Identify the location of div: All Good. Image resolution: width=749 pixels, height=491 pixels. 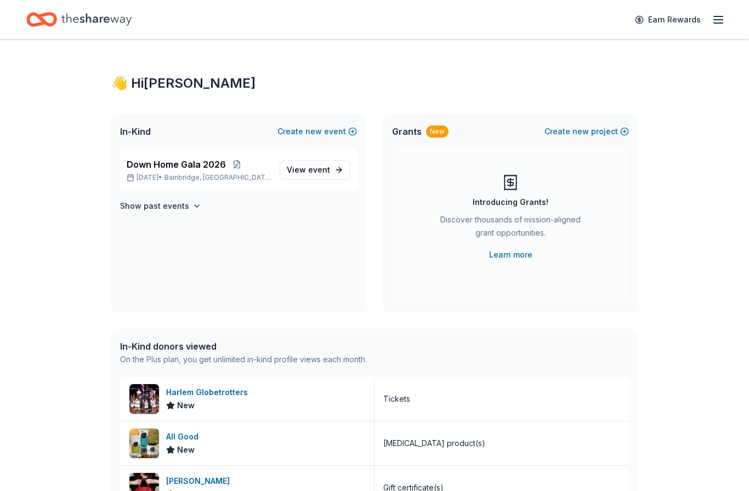
(184, 437).